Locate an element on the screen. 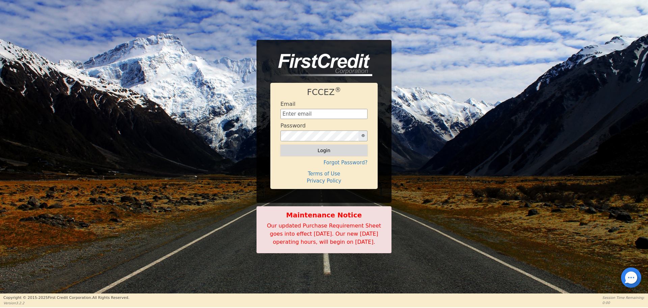 The height and width of the screenshot is (308, 648). span: All Rights Reserved. is located at coordinates (111, 297).